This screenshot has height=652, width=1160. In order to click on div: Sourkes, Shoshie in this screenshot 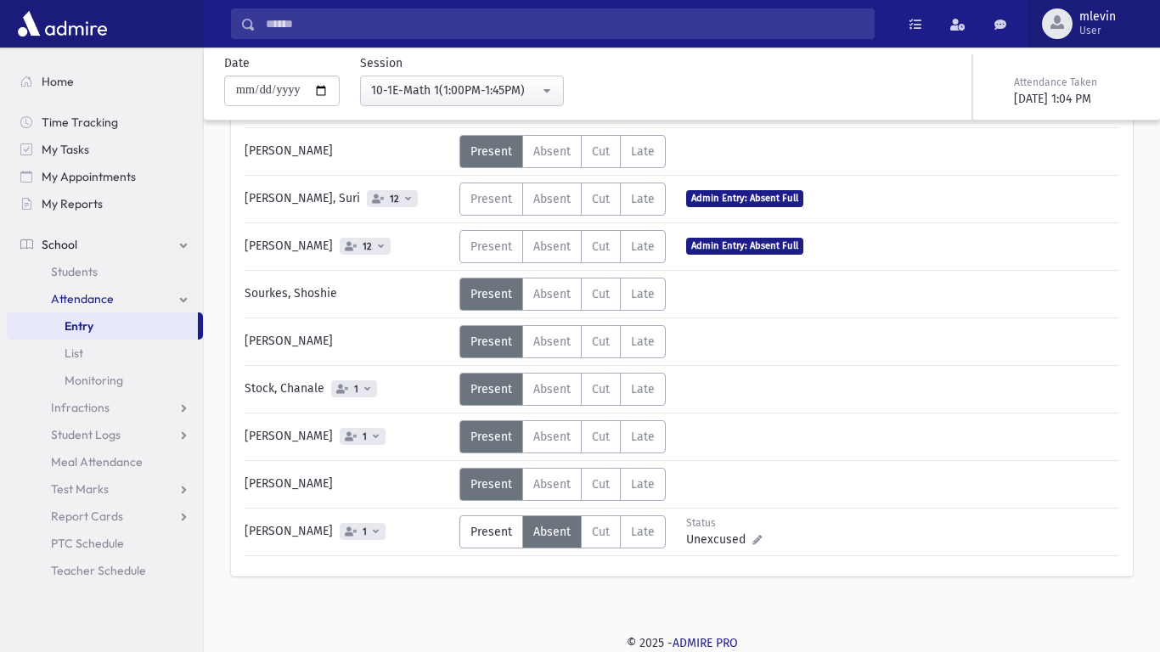, I will do `click(347, 294)`.